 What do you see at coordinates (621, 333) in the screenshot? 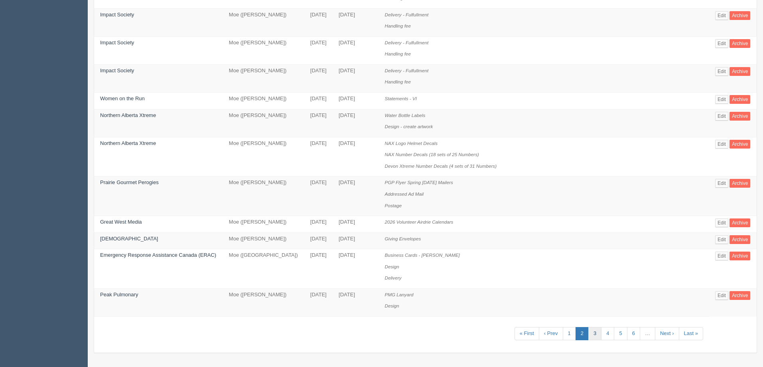
I see `a: 5` at bounding box center [621, 333].